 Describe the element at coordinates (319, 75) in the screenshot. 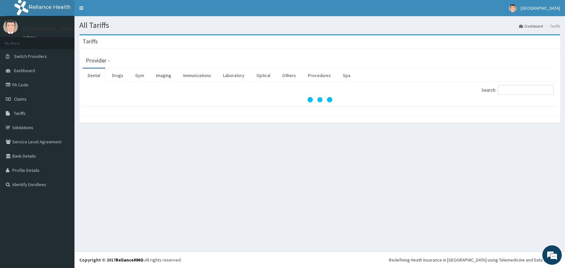

I see `a: Procedures` at that location.